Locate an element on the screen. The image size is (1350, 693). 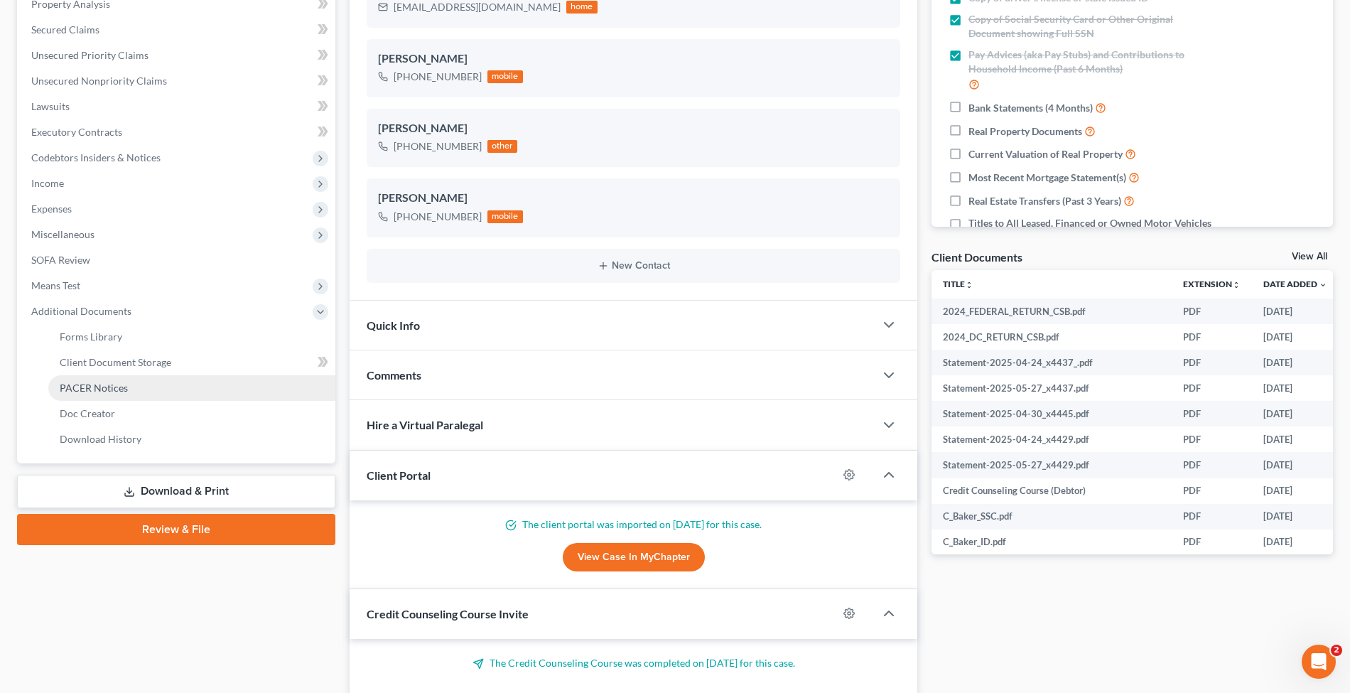
span: PACER Notices is located at coordinates (94, 387).